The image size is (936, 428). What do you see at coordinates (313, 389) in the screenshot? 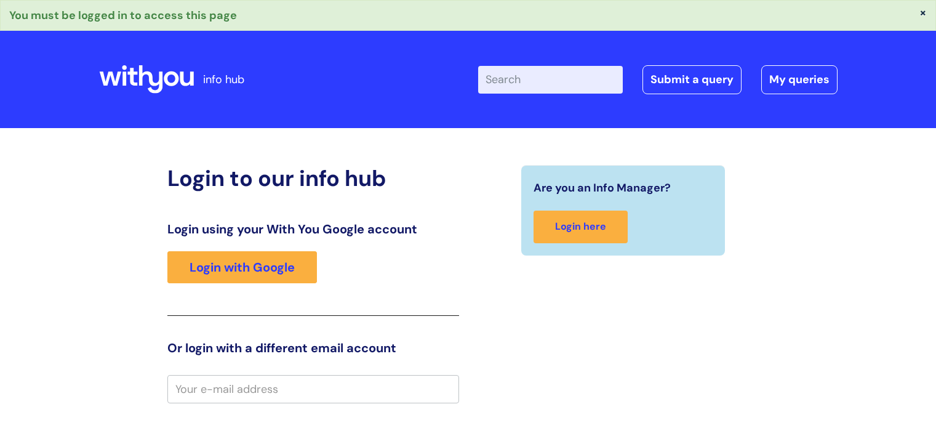
I see `input: Your e-mail address` at bounding box center [313, 389].